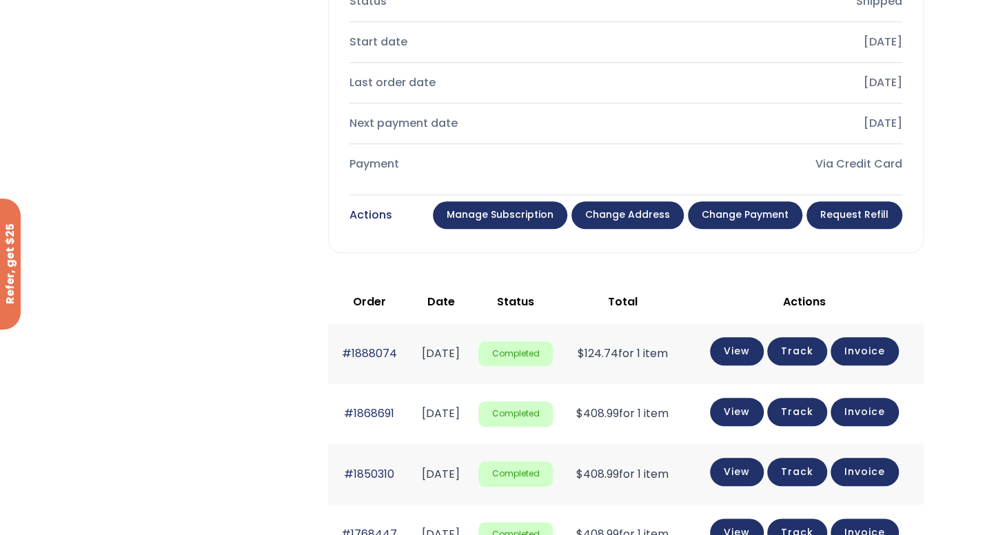 This screenshot has width=996, height=535. Describe the element at coordinates (500, 215) in the screenshot. I see `a: Manage Subscription` at that location.